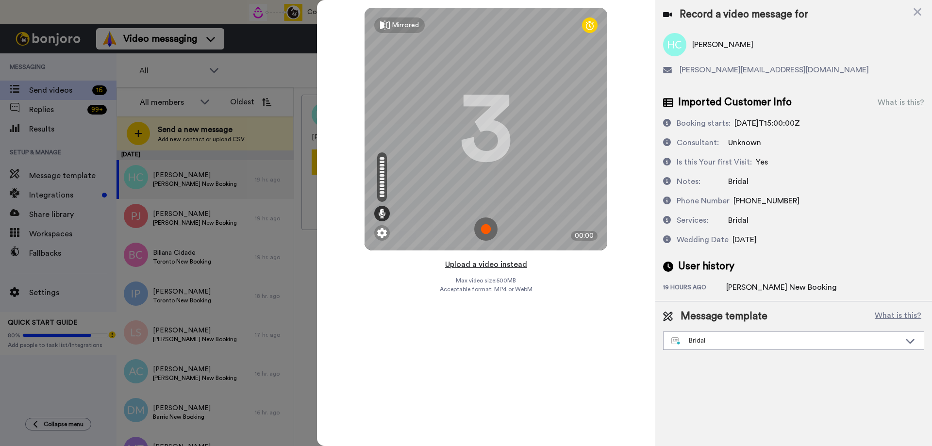 This screenshot has width=932, height=446. What do you see at coordinates (898, 317) in the screenshot?
I see `button: What is this?` at bounding box center [898, 317].